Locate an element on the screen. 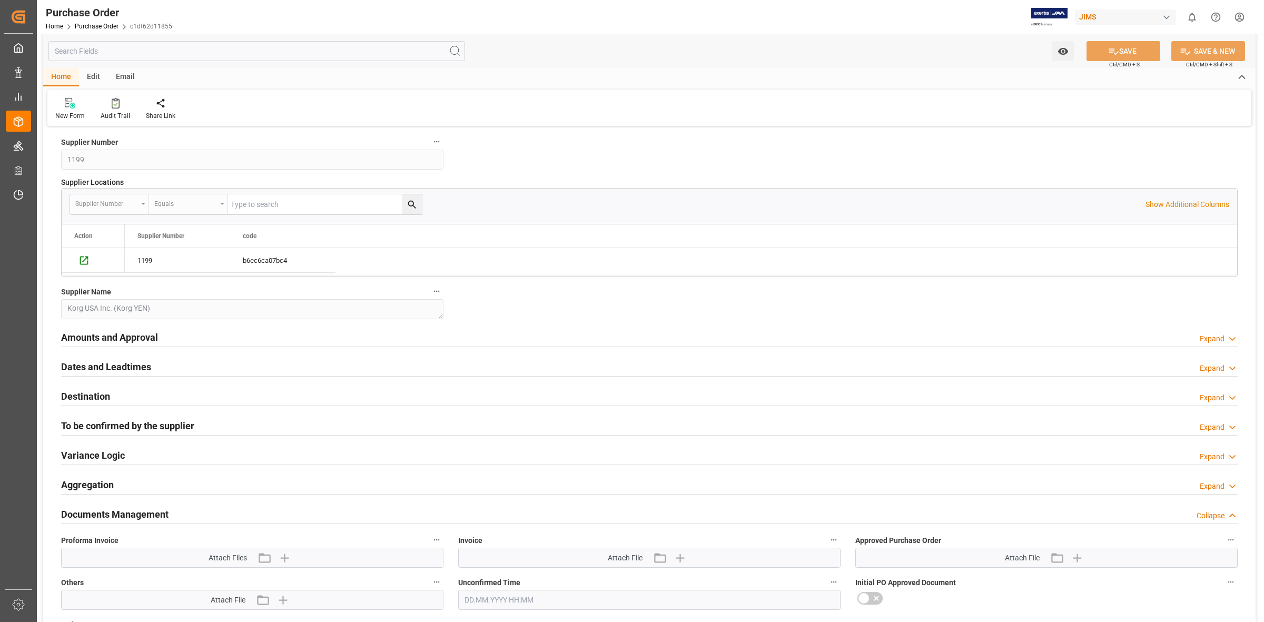 The image size is (1264, 622). span: Others is located at coordinates (72, 583).